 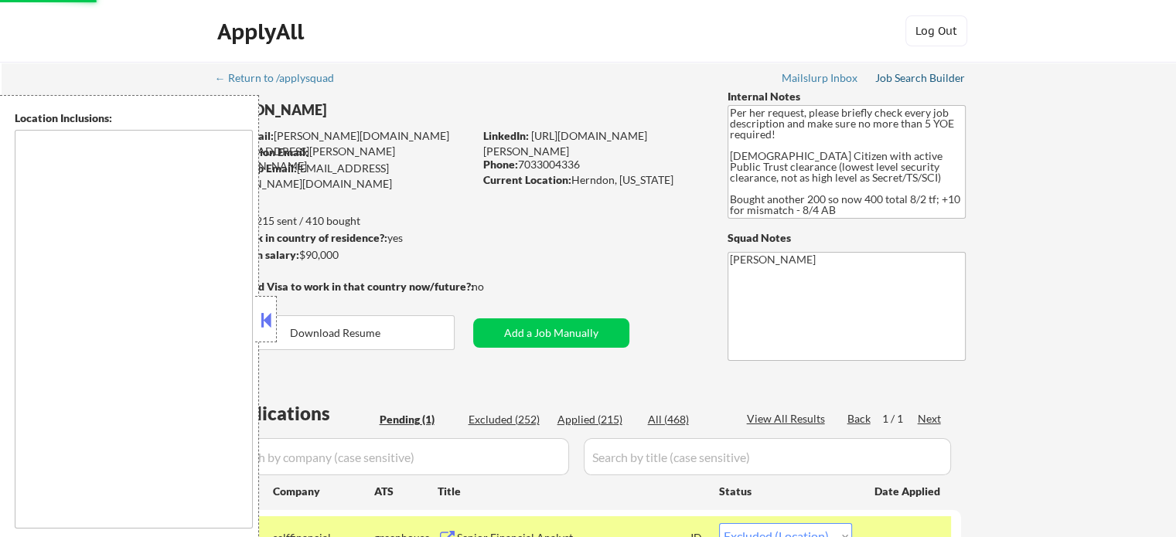 I want to click on div: Applied (215), so click(x=596, y=420).